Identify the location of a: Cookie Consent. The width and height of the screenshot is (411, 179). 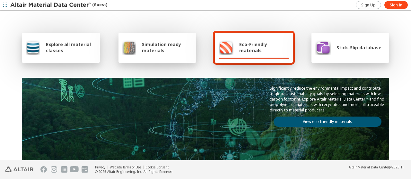
(157, 168).